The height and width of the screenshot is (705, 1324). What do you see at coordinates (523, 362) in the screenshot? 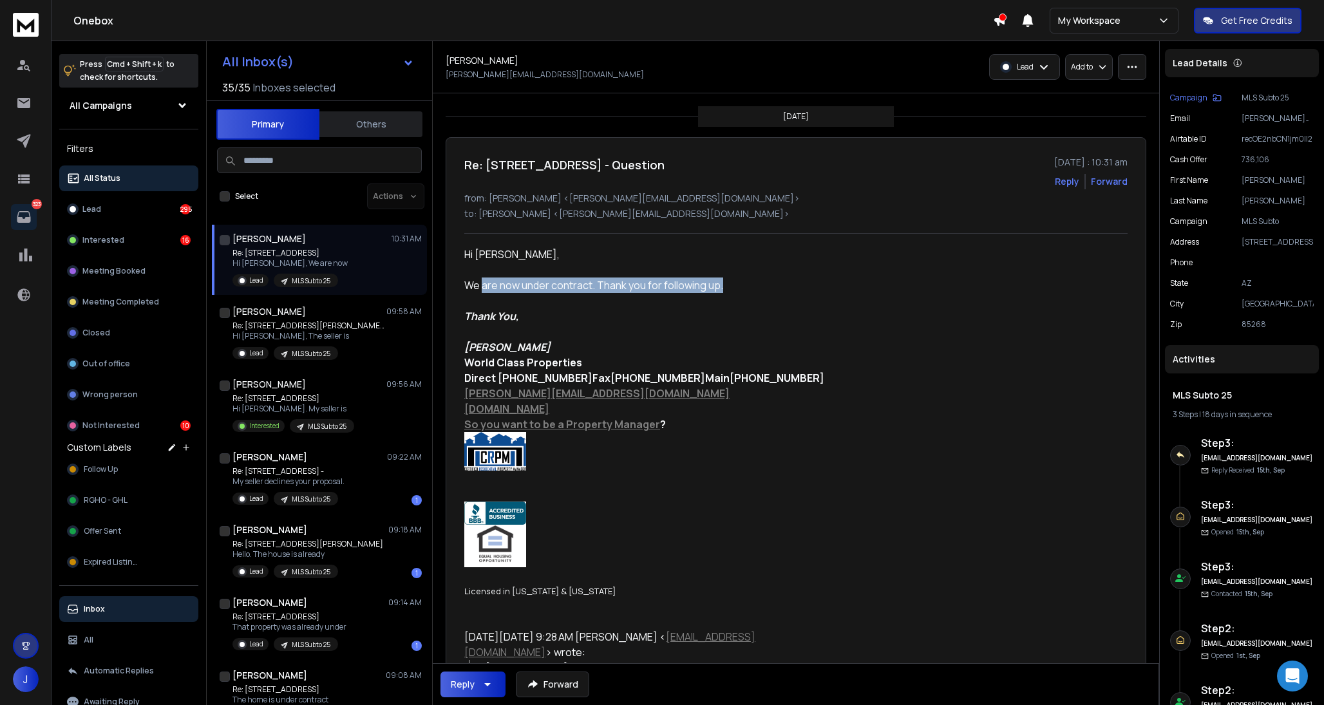
I see `b: World Class Properties` at bounding box center [523, 362].